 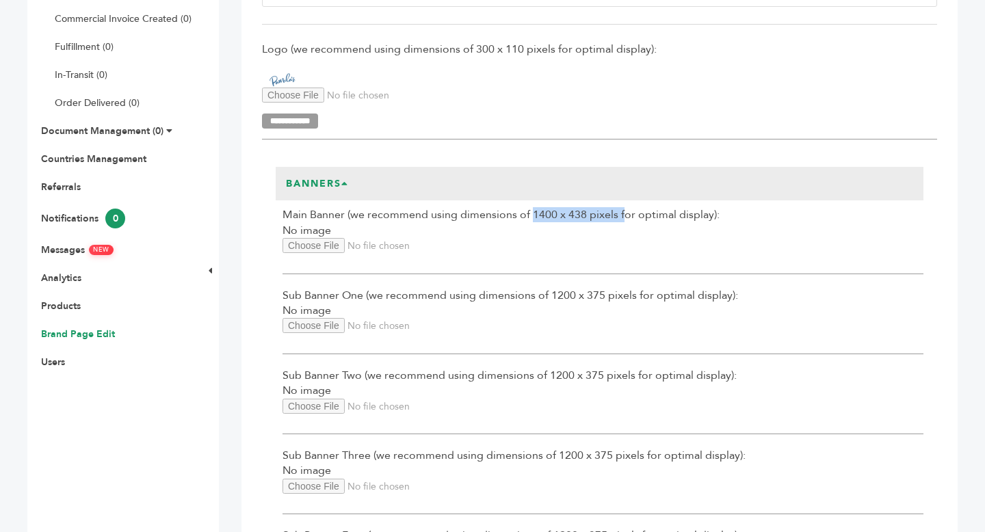 What do you see at coordinates (94, 159) in the screenshot?
I see `a: Countries Management` at bounding box center [94, 159].